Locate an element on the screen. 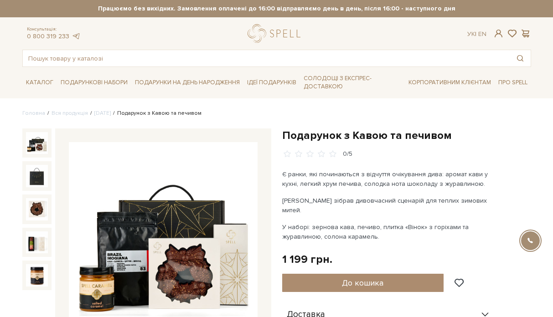  a: Вся продукція is located at coordinates (70, 113).